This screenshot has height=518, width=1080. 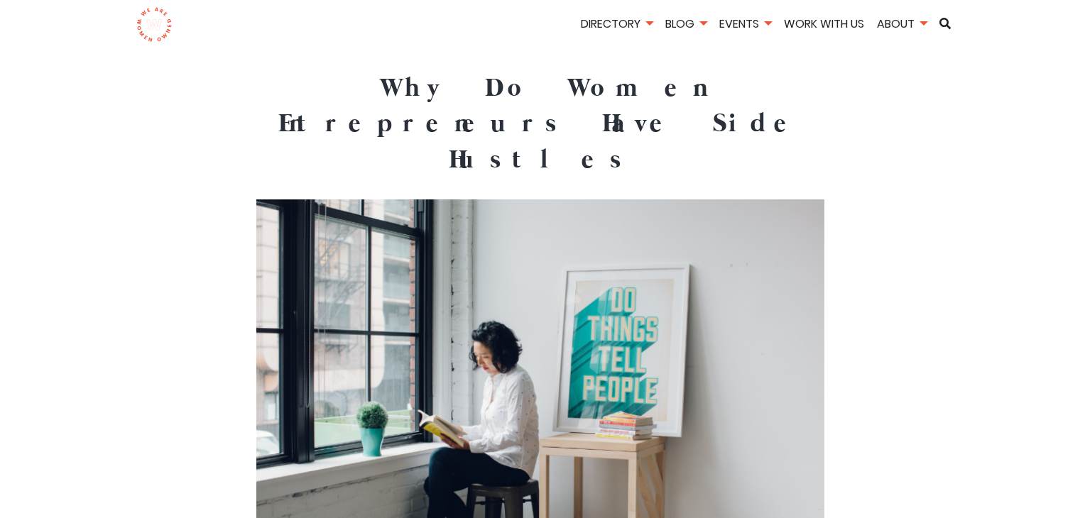 I want to click on li: Directory, so click(x=616, y=25).